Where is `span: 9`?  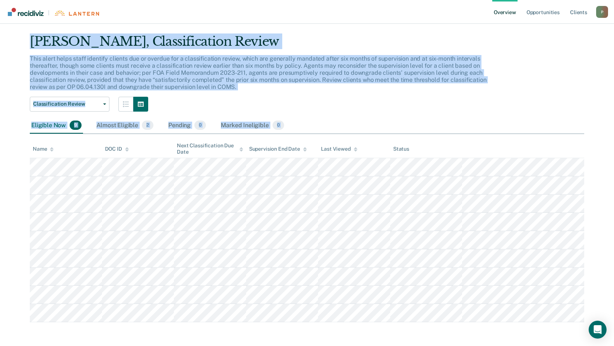
span: 9 is located at coordinates (76, 125).